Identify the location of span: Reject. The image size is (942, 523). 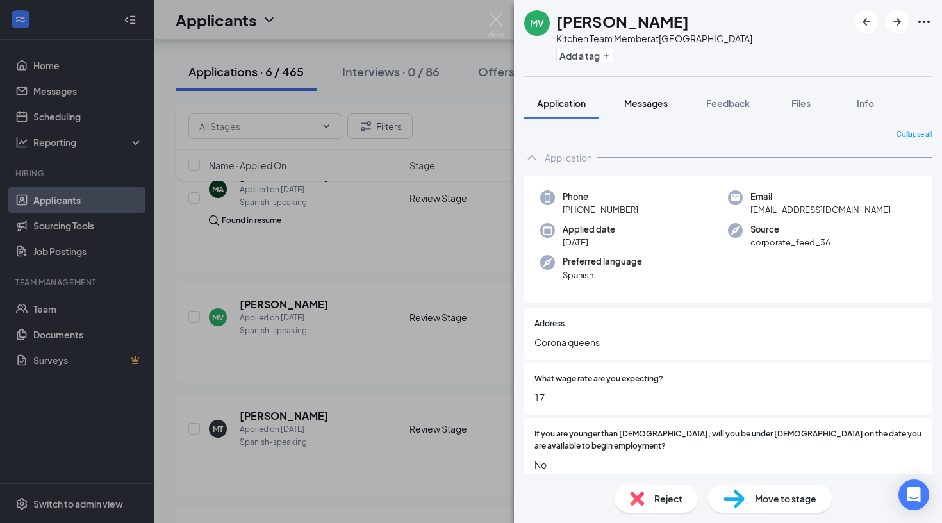
(669, 499).